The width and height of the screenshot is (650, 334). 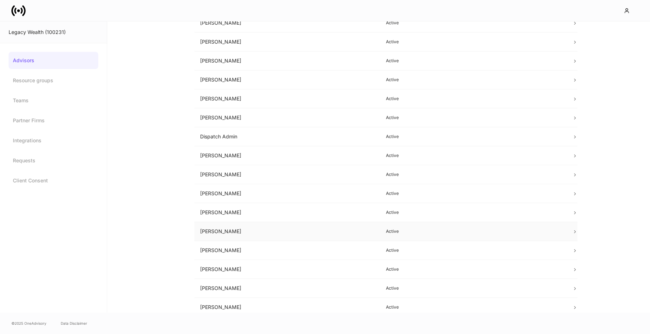 What do you see at coordinates (53, 161) in the screenshot?
I see `a: Requests` at bounding box center [53, 161].